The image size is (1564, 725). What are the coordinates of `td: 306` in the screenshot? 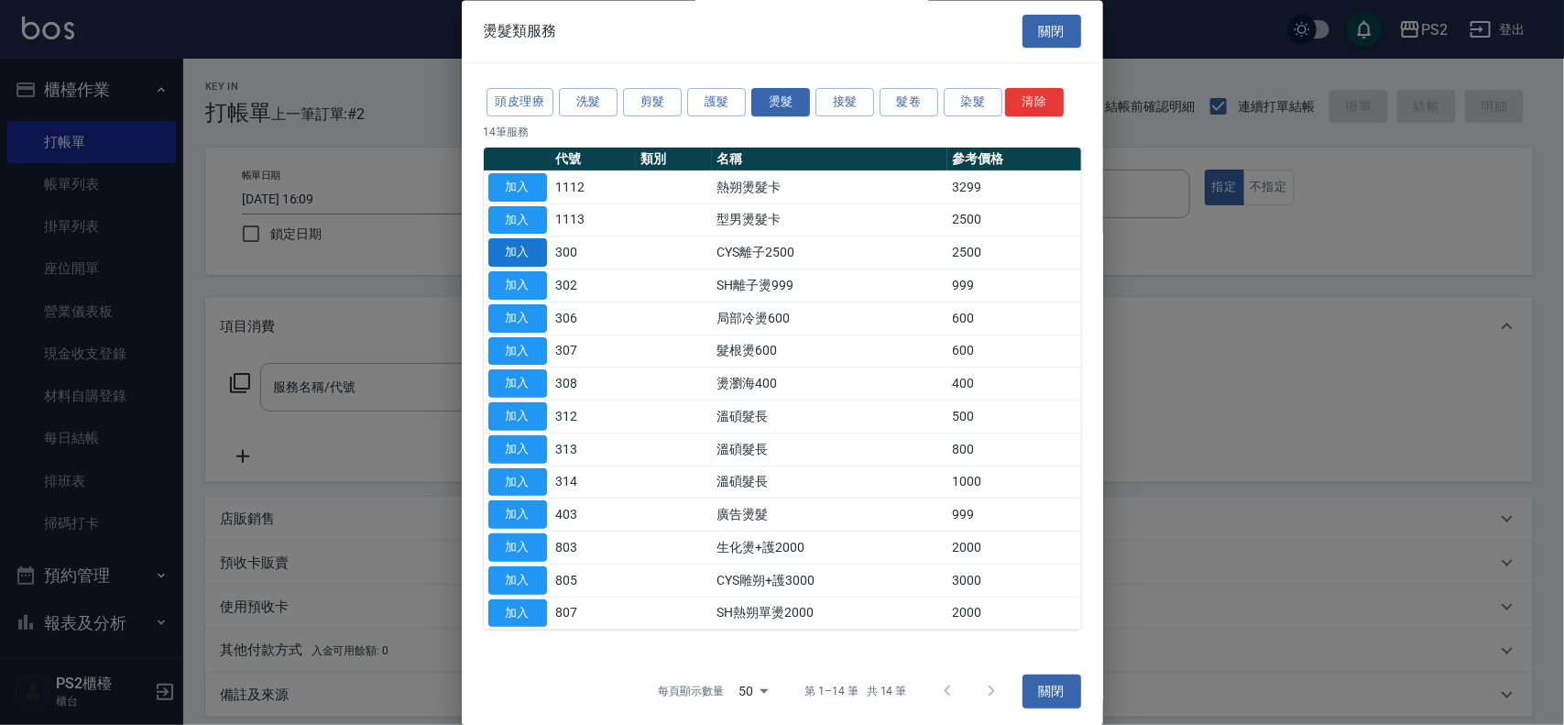 It's located at (594, 319).